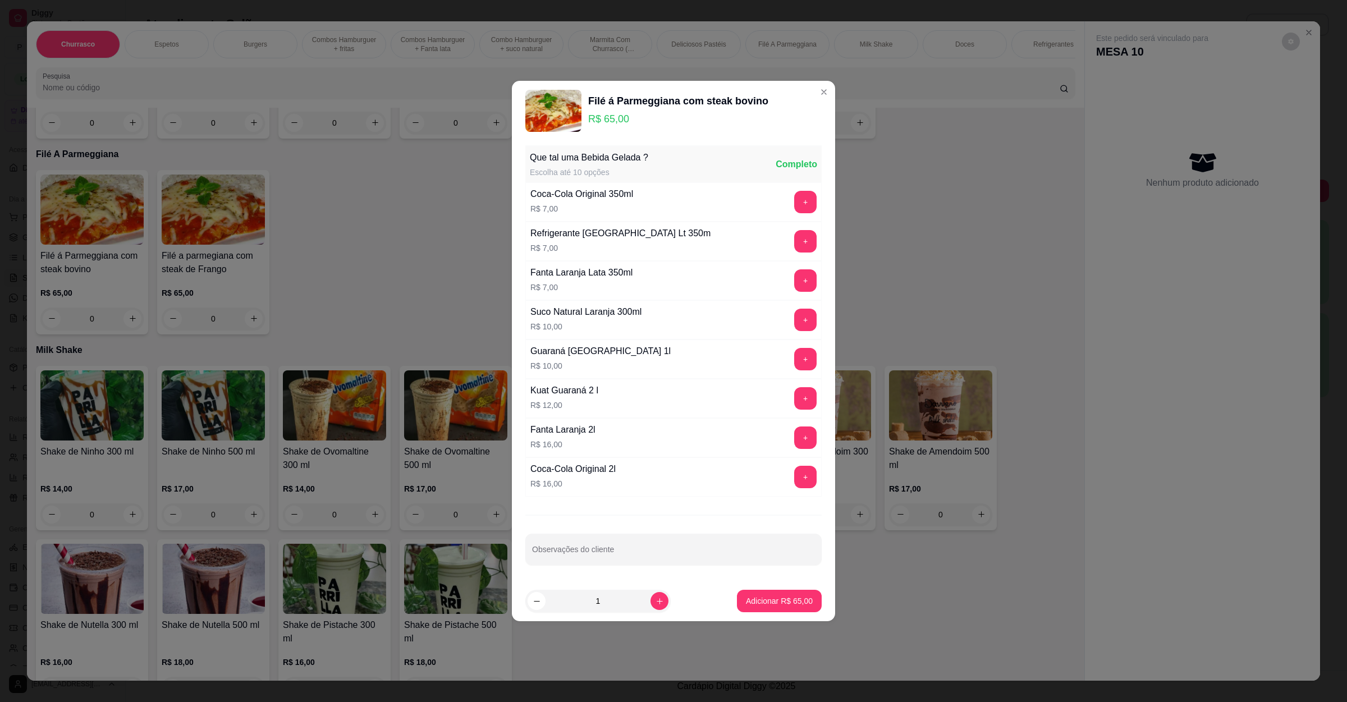 This screenshot has width=1347, height=702. What do you see at coordinates (564, 405) in the screenshot?
I see `p: R$ 12,00` at bounding box center [564, 405].